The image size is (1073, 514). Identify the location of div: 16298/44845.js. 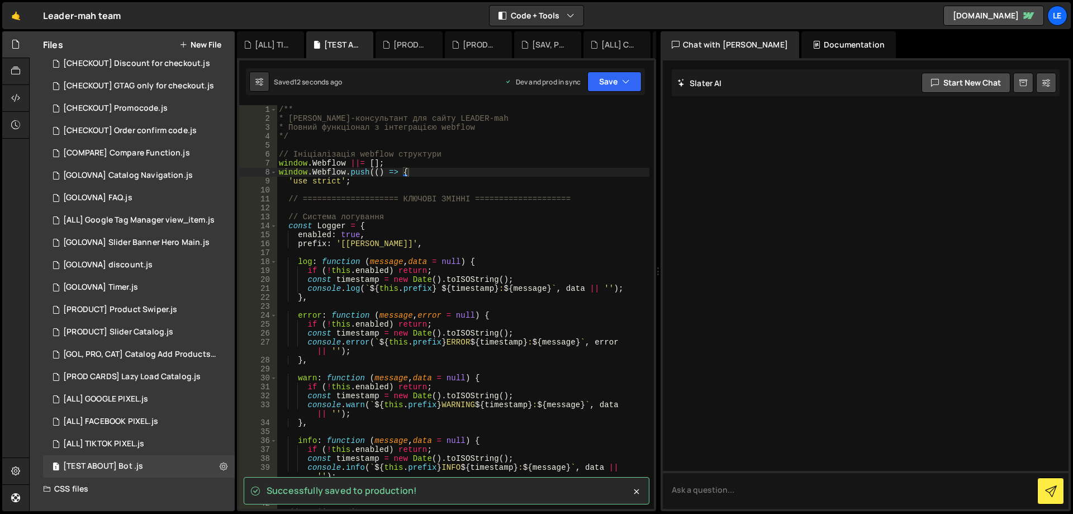
(141, 354).